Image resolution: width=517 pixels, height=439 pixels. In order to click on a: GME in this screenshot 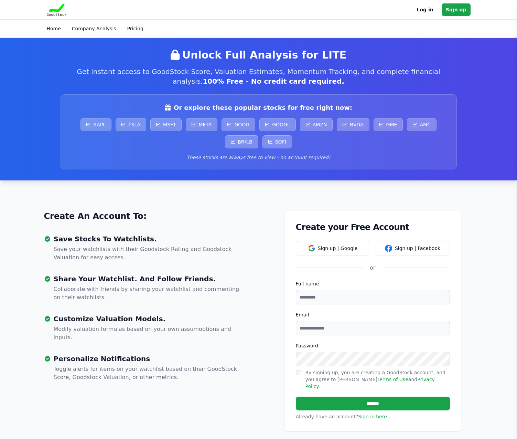, I will do `click(388, 125)`.